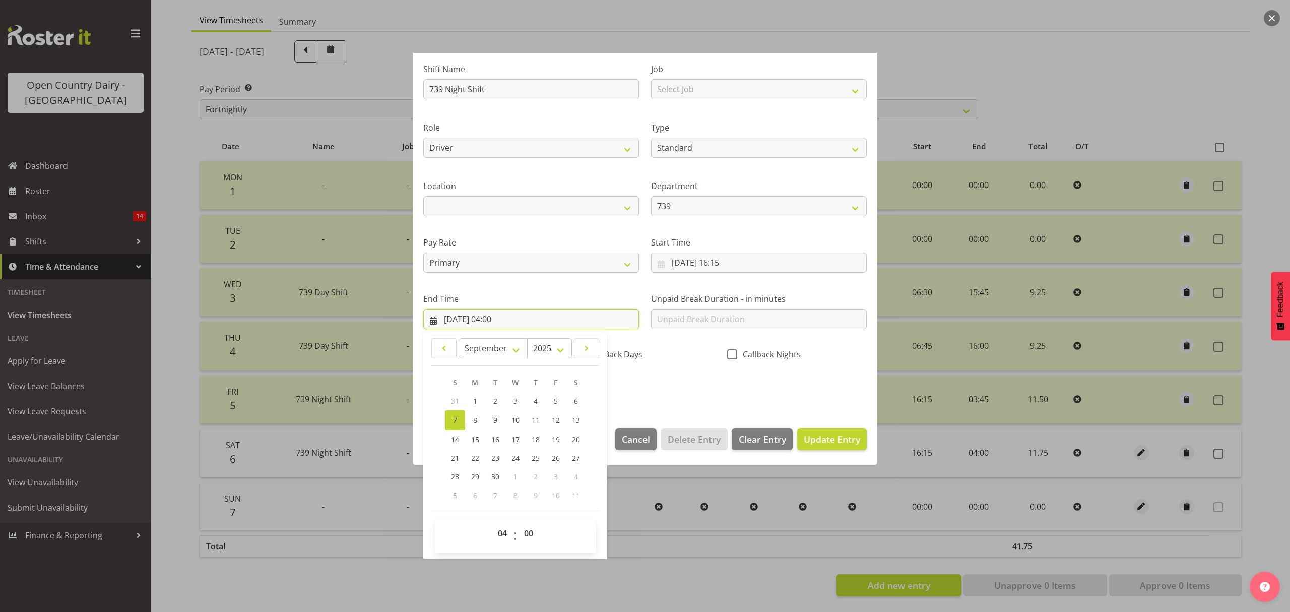 This screenshot has height=612, width=1290. What do you see at coordinates (556, 420) in the screenshot?
I see `a: 12` at bounding box center [556, 420].